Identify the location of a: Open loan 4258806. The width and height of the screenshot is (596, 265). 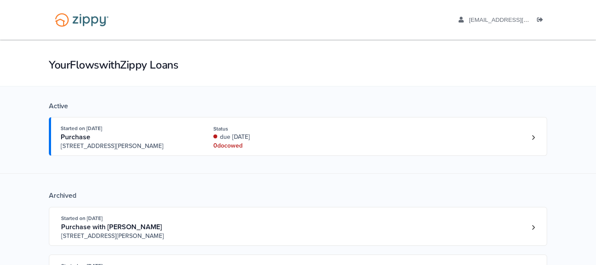
(298, 136).